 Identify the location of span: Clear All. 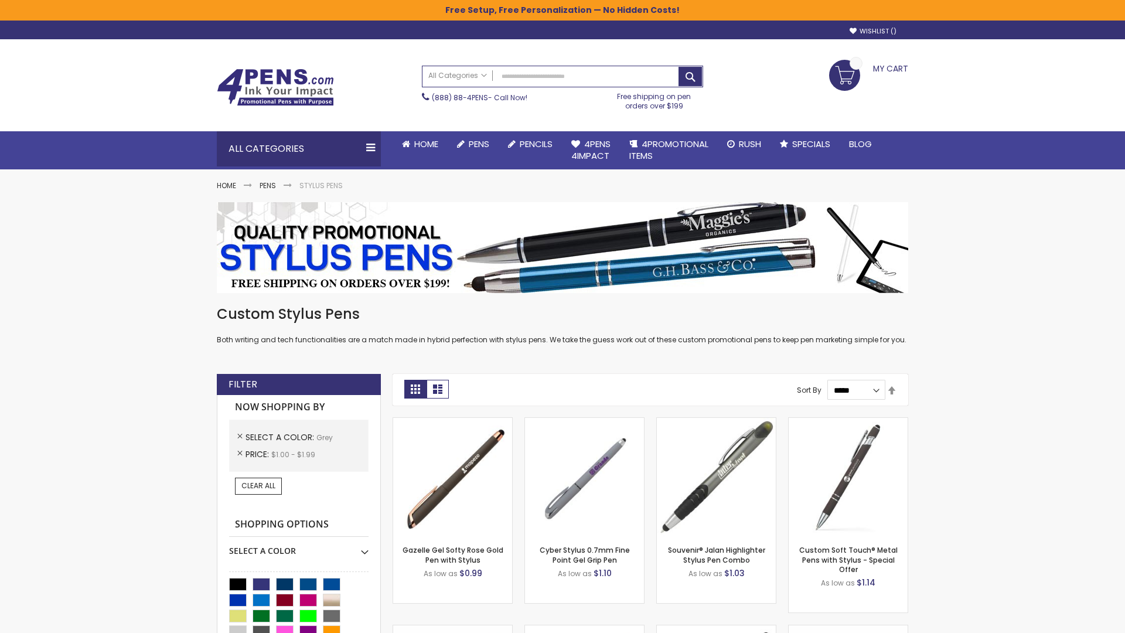
(258, 485).